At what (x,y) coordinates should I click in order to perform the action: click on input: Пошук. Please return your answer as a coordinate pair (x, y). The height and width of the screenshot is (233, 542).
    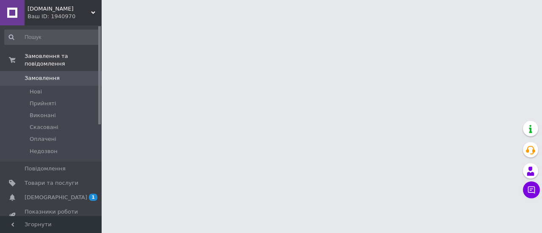
    Looking at the image, I should click on (52, 37).